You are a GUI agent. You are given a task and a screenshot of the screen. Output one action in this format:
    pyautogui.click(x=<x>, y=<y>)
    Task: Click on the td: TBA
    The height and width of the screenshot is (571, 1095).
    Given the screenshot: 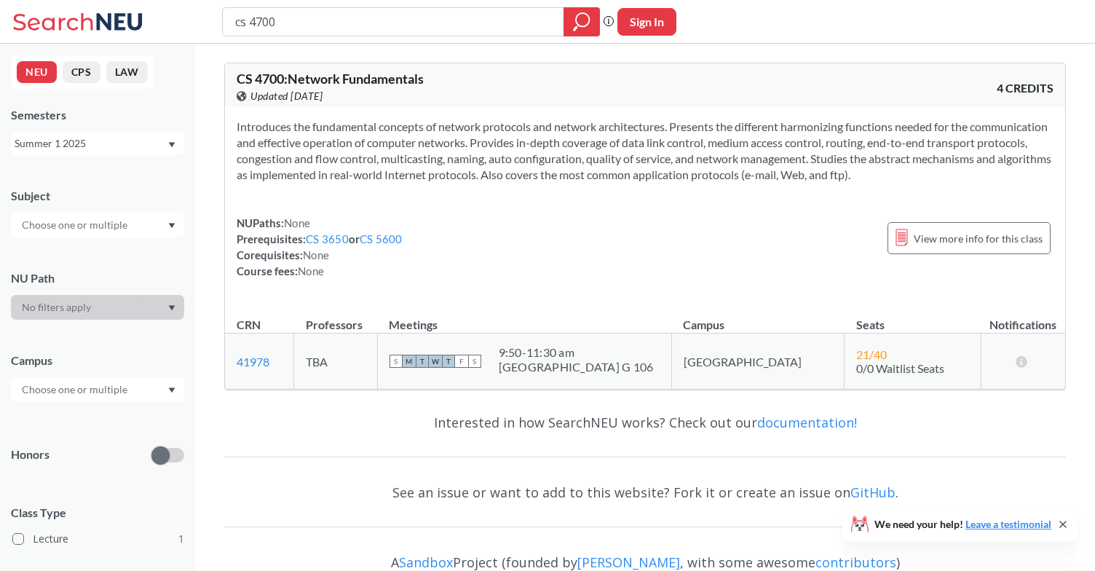 What is the action you would take?
    pyautogui.click(x=336, y=361)
    